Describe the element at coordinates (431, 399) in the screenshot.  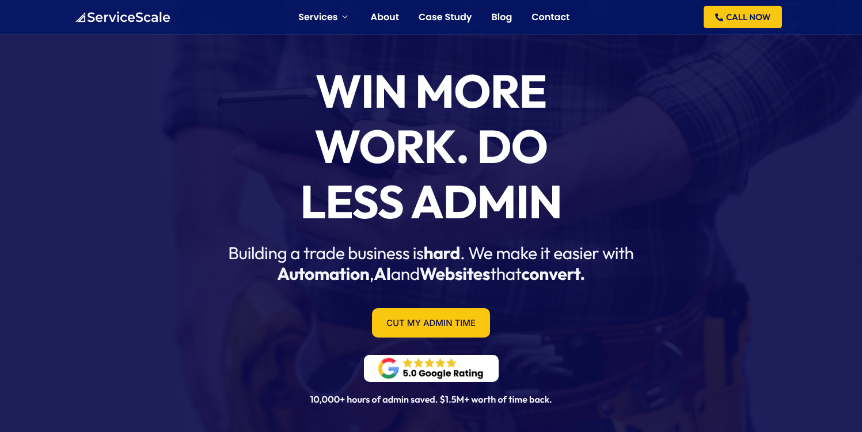
I see `h6: 10,000+ hours of admin saved. $1.5M+ worth of time back.` at that location.